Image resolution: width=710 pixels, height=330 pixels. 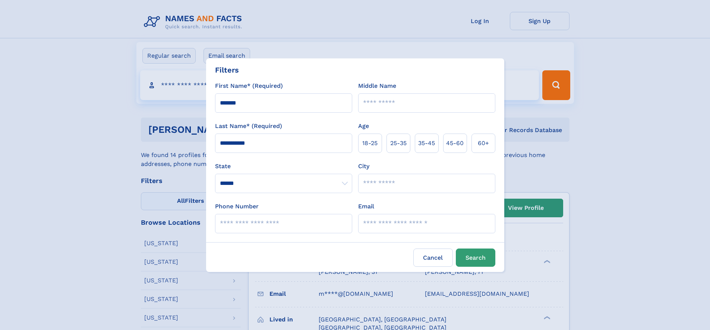 What do you see at coordinates (366, 207) in the screenshot?
I see `label: Email` at bounding box center [366, 207].